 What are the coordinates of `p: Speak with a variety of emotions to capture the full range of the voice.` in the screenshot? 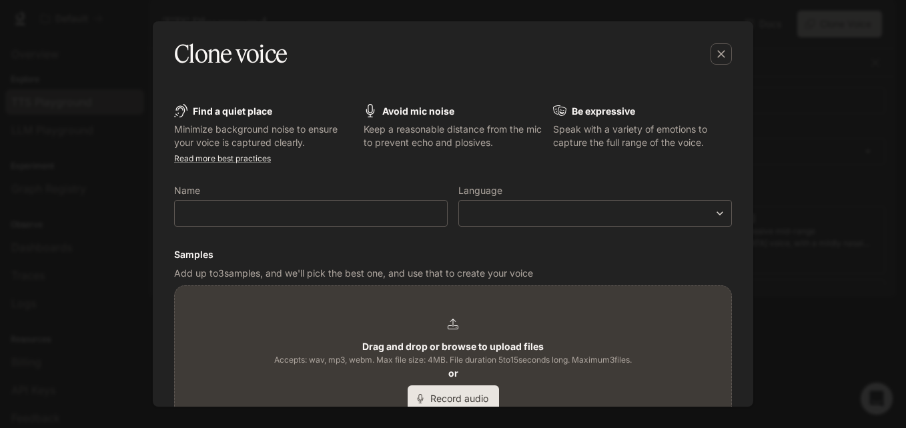 It's located at (642, 136).